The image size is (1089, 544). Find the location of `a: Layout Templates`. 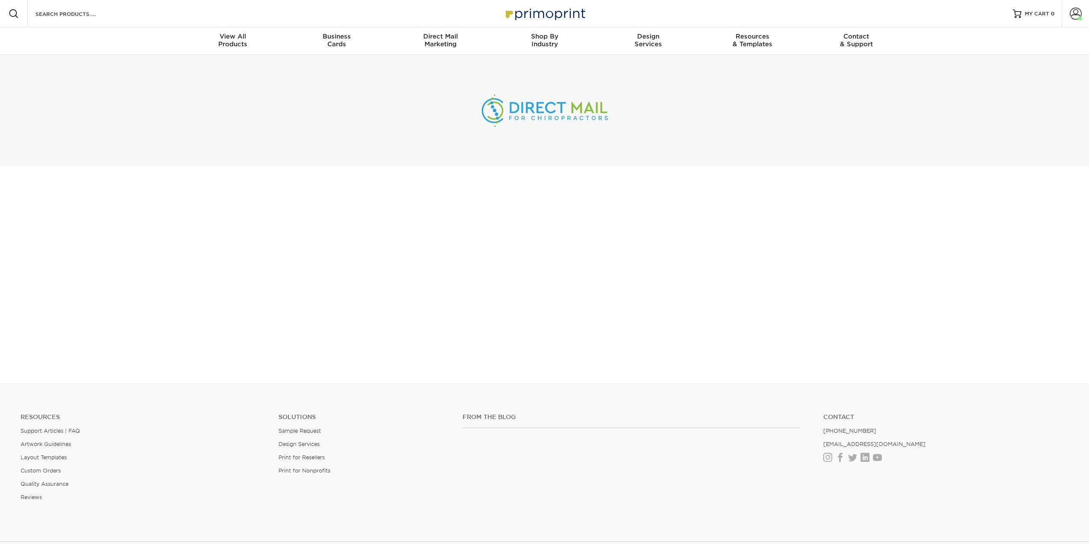

a: Layout Templates is located at coordinates (44, 457).